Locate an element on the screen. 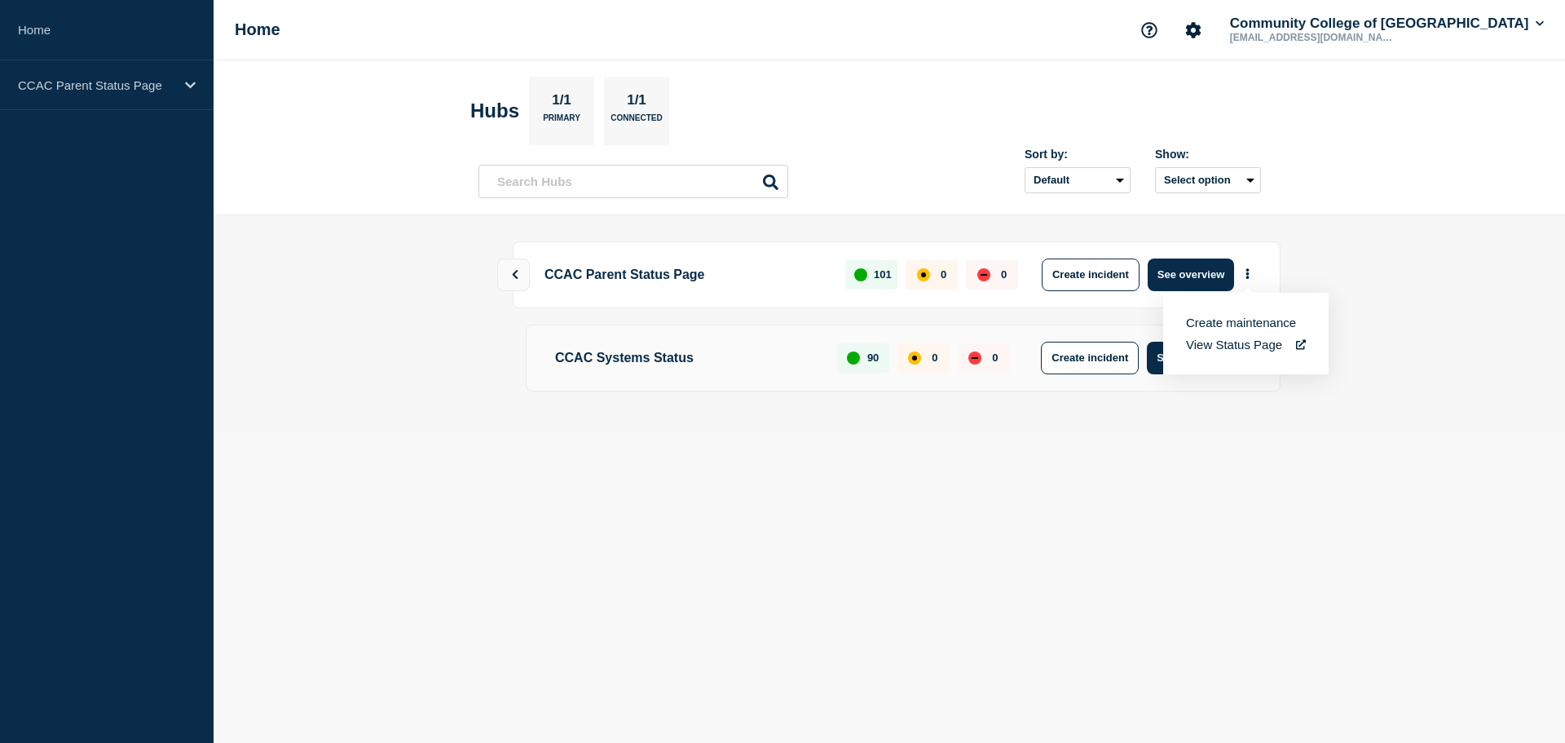 This screenshot has width=1565, height=743. p: Primary is located at coordinates (562, 121).